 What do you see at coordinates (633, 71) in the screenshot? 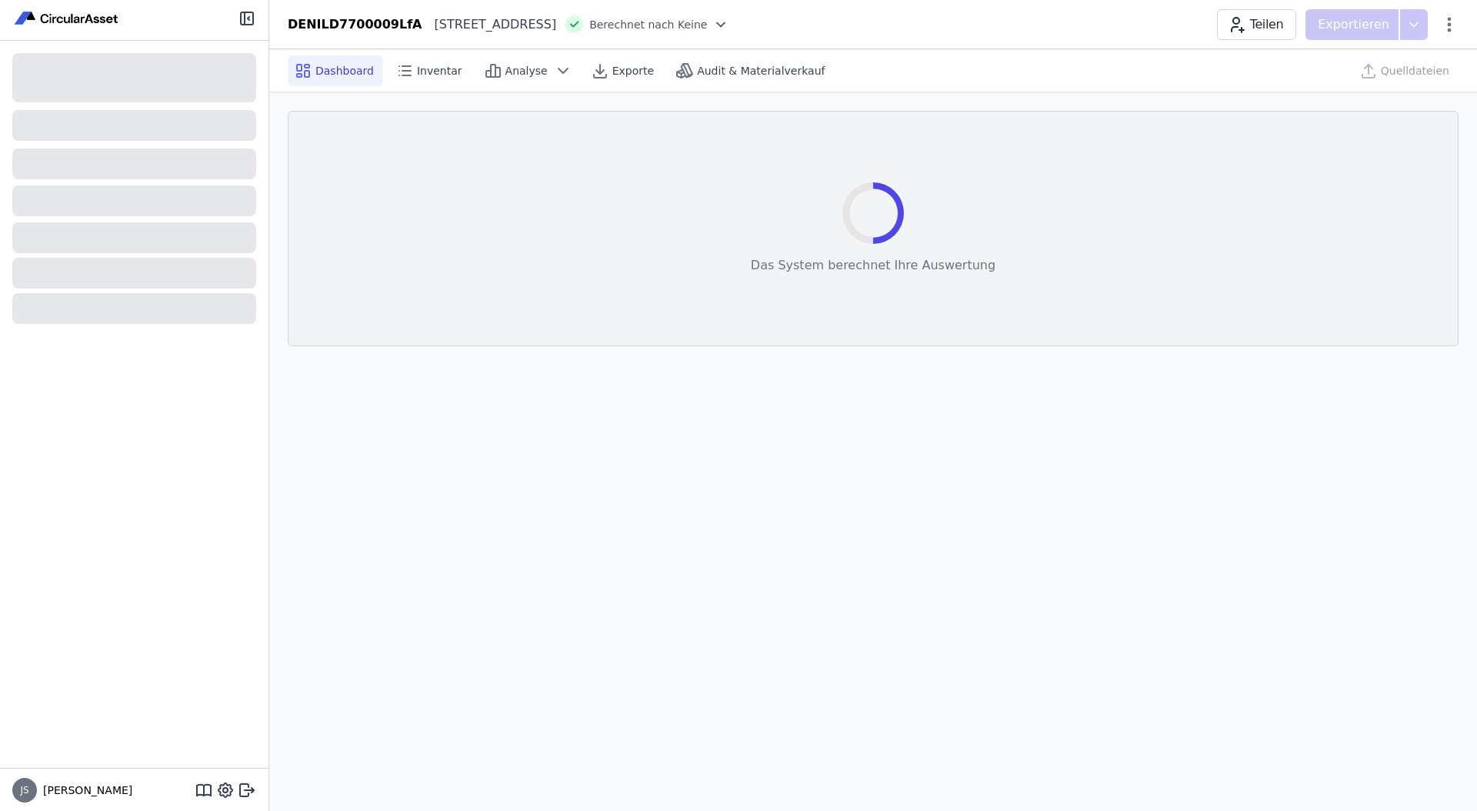
I see `span: Exporte` at bounding box center [633, 71].